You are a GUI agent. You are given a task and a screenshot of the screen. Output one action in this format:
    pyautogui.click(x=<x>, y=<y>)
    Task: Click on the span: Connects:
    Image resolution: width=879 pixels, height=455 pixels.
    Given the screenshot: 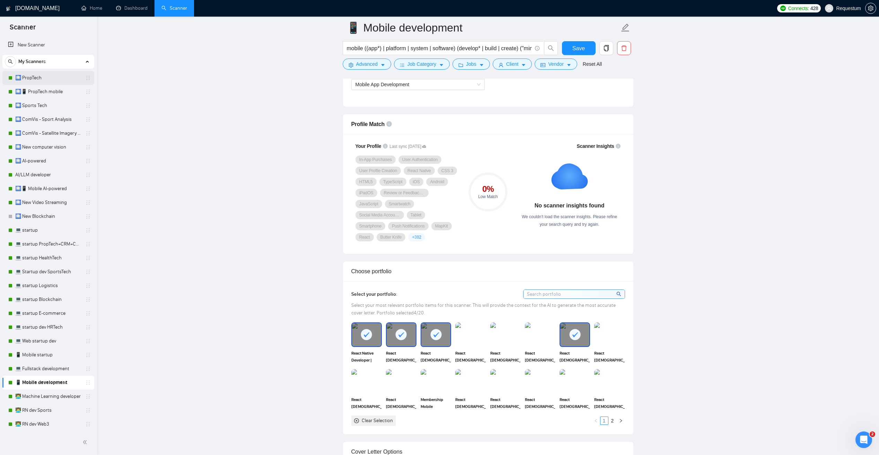 What is the action you would take?
    pyautogui.click(x=799, y=8)
    